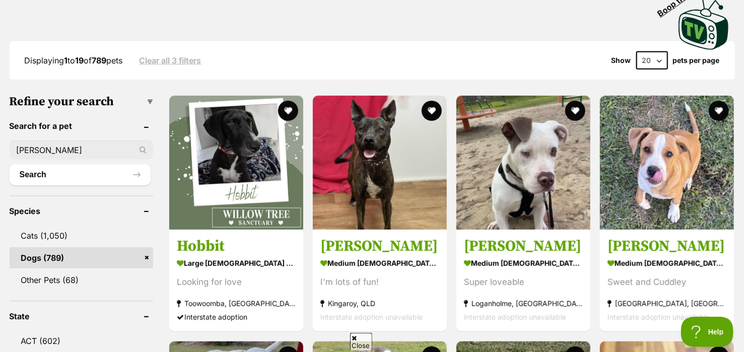 The height and width of the screenshot is (352, 744). What do you see at coordinates (80, 60) in the screenshot?
I see `strong: 19` at bounding box center [80, 60].